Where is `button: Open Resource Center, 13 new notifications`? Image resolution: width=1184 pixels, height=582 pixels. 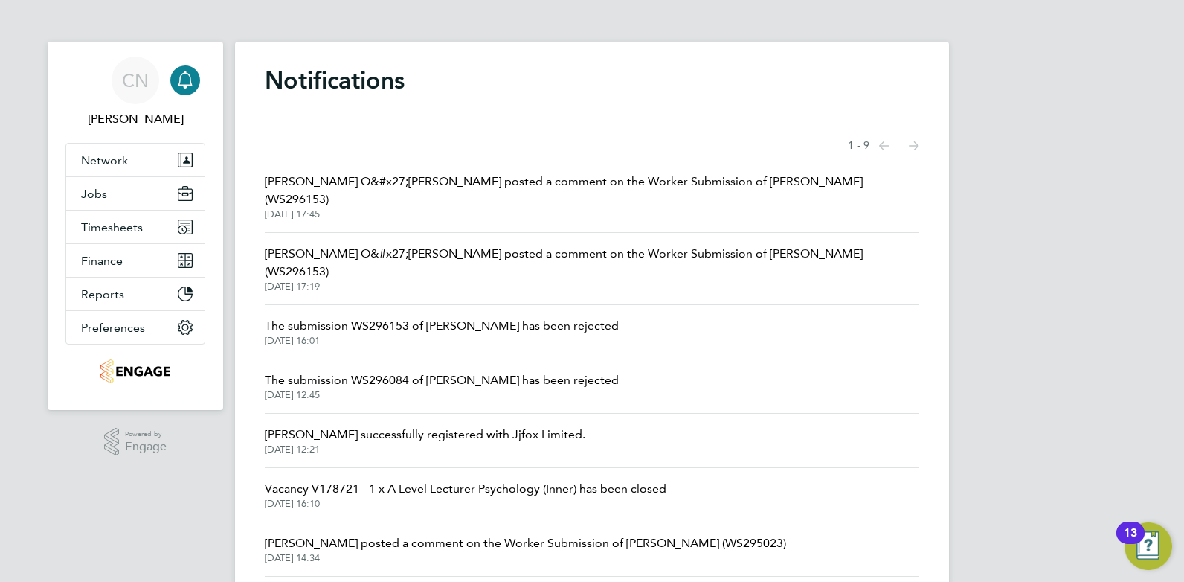
button: Open Resource Center, 13 new notifications is located at coordinates (1148, 546).